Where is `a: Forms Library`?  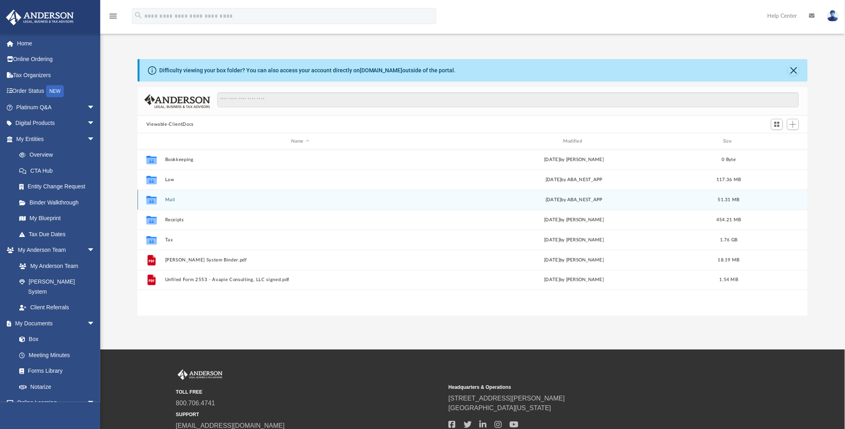
a: Forms Library is located at coordinates (55, 371).